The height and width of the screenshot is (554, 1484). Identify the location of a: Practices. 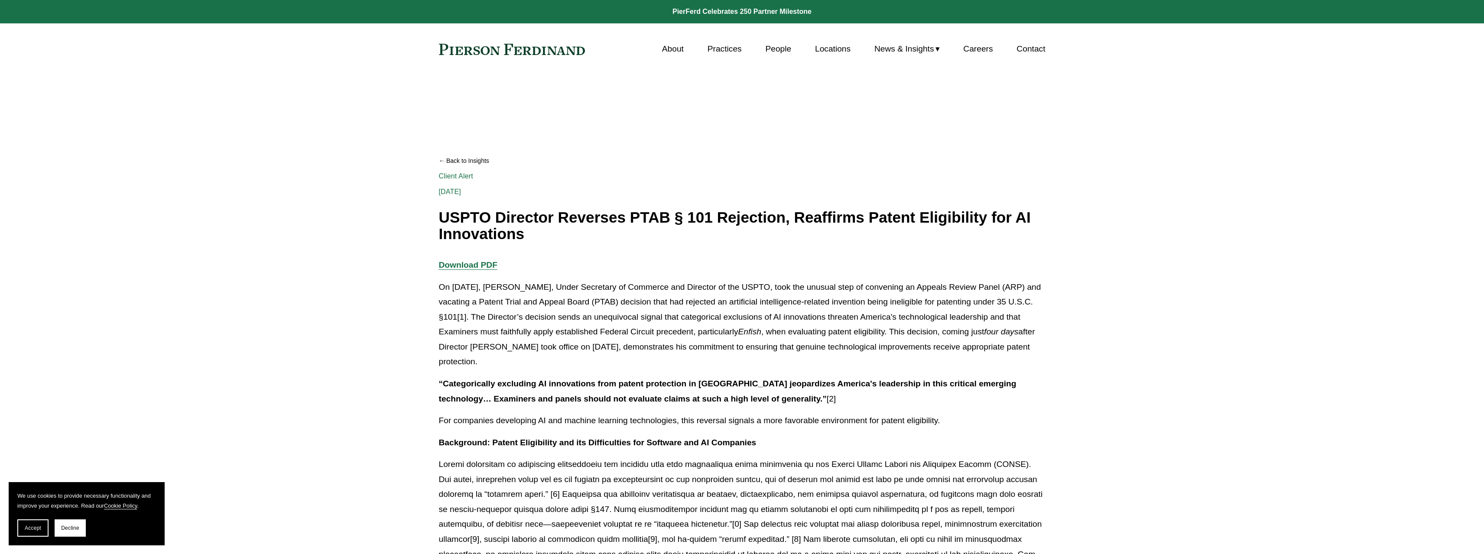
(725, 49).